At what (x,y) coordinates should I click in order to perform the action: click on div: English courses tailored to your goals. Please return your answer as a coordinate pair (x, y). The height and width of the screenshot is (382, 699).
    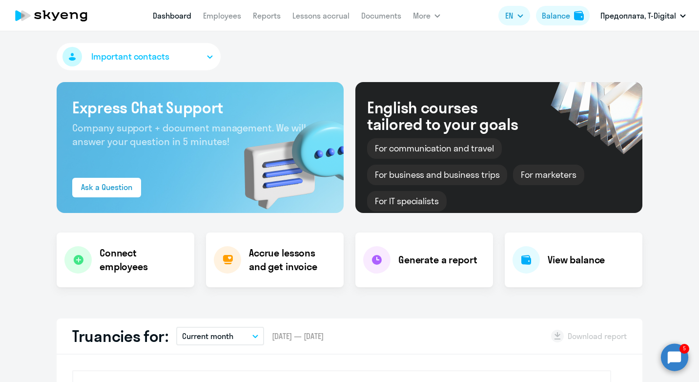
    Looking at the image, I should click on (451, 116).